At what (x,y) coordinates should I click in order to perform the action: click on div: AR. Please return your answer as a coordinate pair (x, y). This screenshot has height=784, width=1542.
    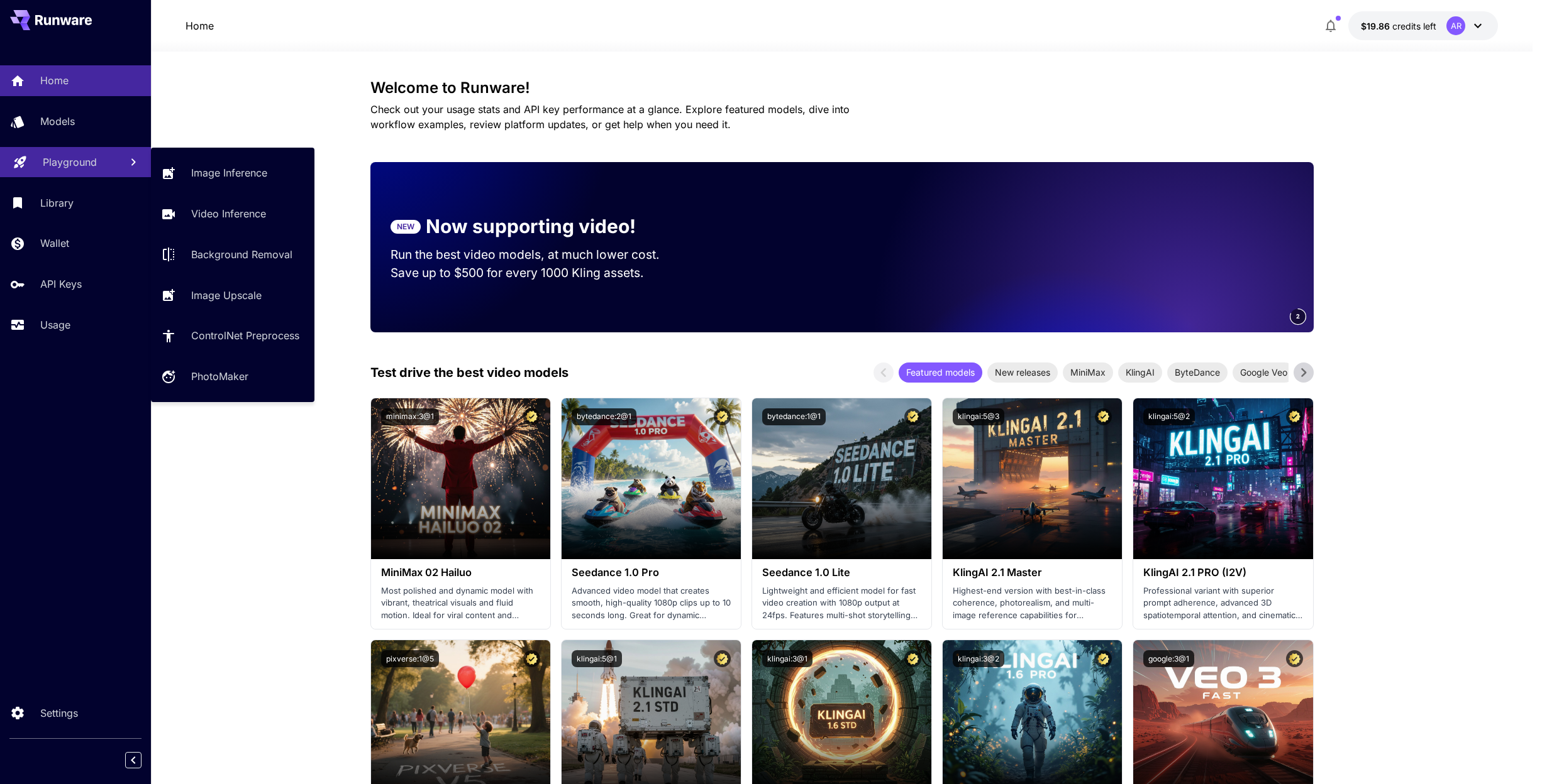
    Looking at the image, I should click on (1455, 26).